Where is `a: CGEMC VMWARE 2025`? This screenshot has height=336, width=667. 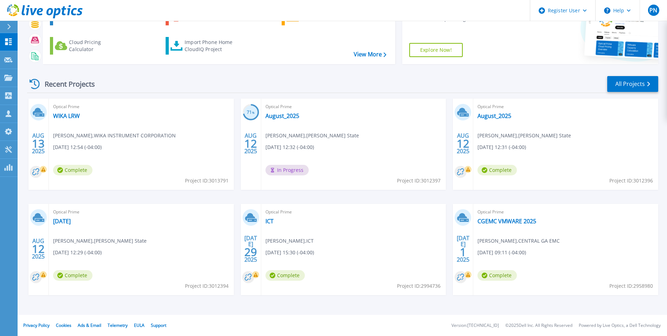 a: CGEMC VMWARE 2025 is located at coordinates (507, 221).